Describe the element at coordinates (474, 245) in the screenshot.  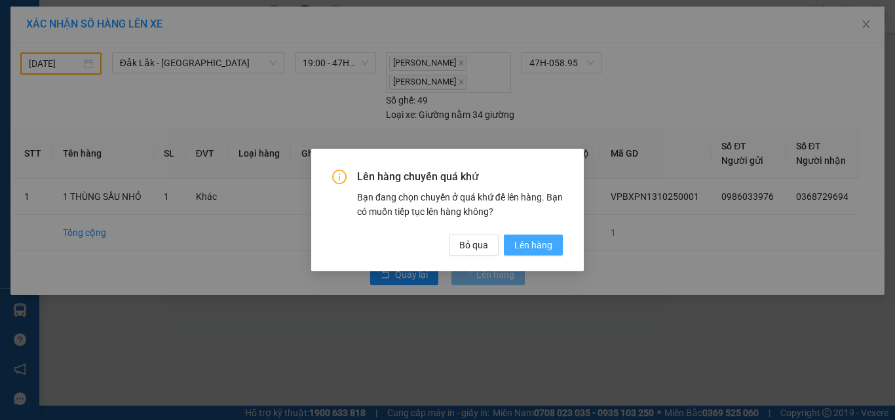
I see `button: Bỏ qua` at that location.